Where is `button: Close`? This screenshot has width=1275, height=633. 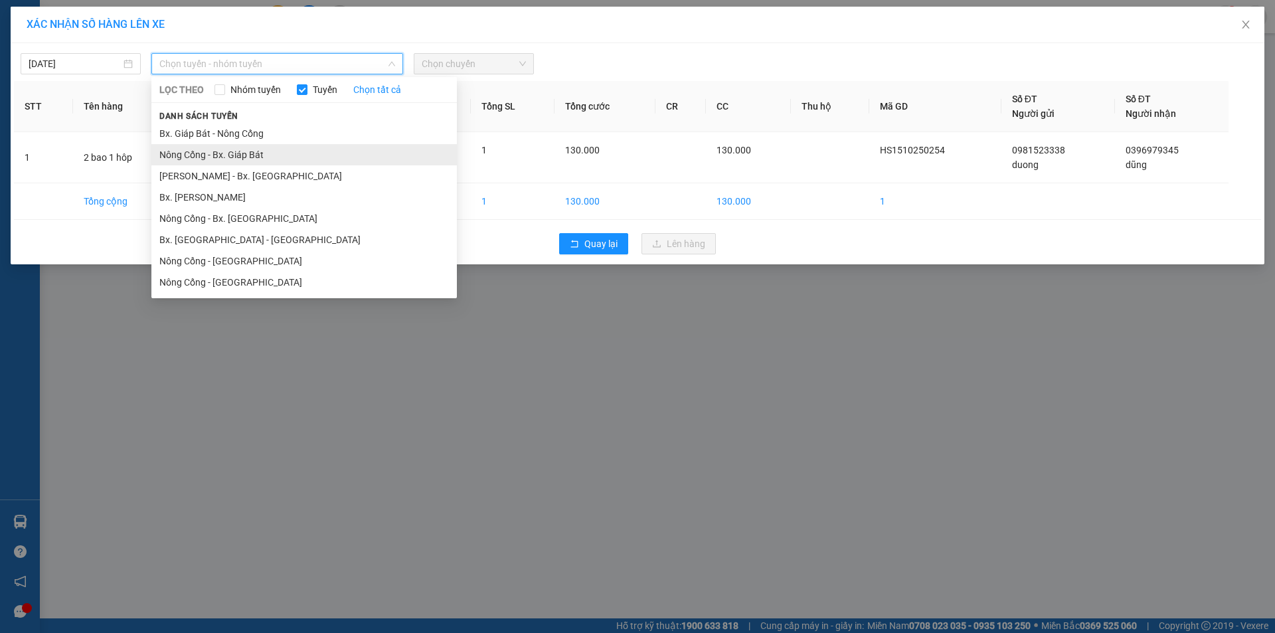 button: Close is located at coordinates (1246, 25).